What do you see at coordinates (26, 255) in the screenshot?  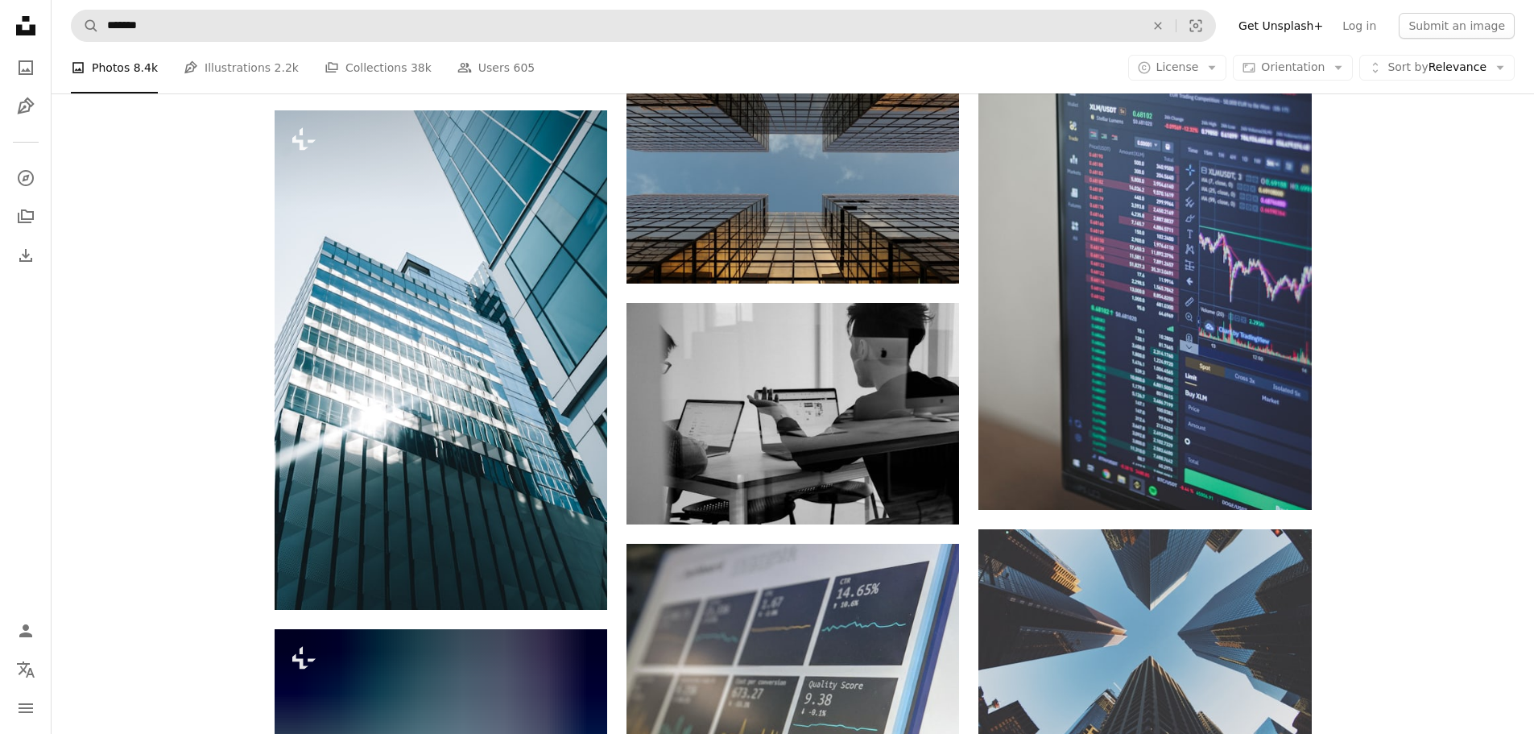 I see `a: Download History` at bounding box center [26, 255].